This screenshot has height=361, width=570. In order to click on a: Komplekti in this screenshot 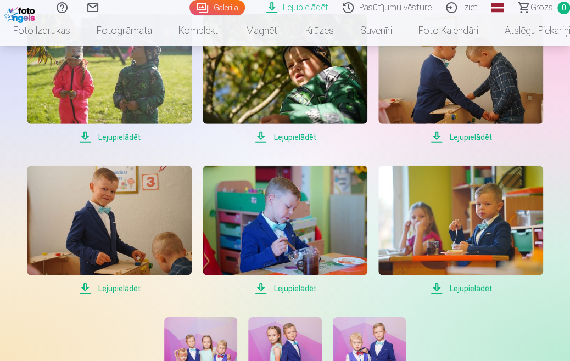, I will do `click(199, 31)`.